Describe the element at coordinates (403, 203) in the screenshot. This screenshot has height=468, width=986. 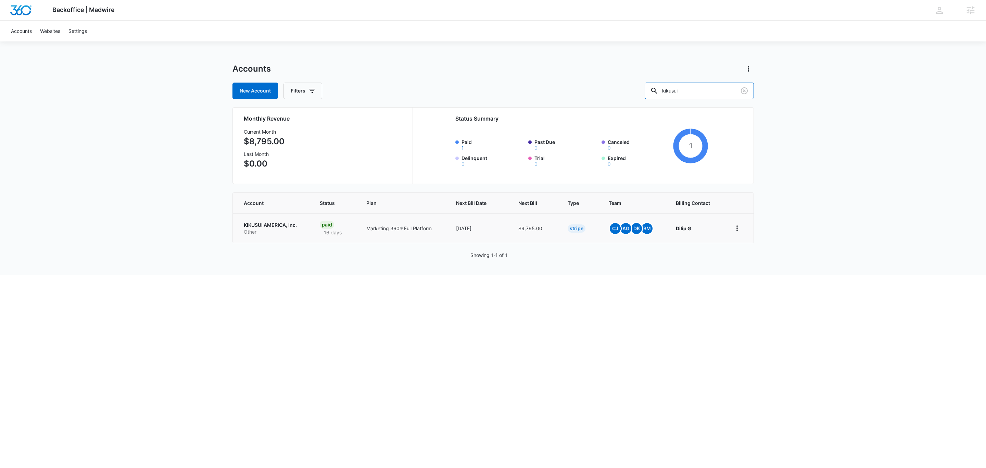
I see `span: Plan` at that location.